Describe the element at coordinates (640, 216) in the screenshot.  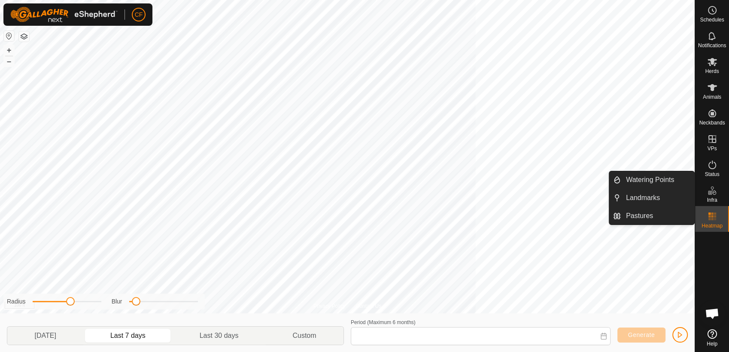
I see `span: Pastures` at that location.